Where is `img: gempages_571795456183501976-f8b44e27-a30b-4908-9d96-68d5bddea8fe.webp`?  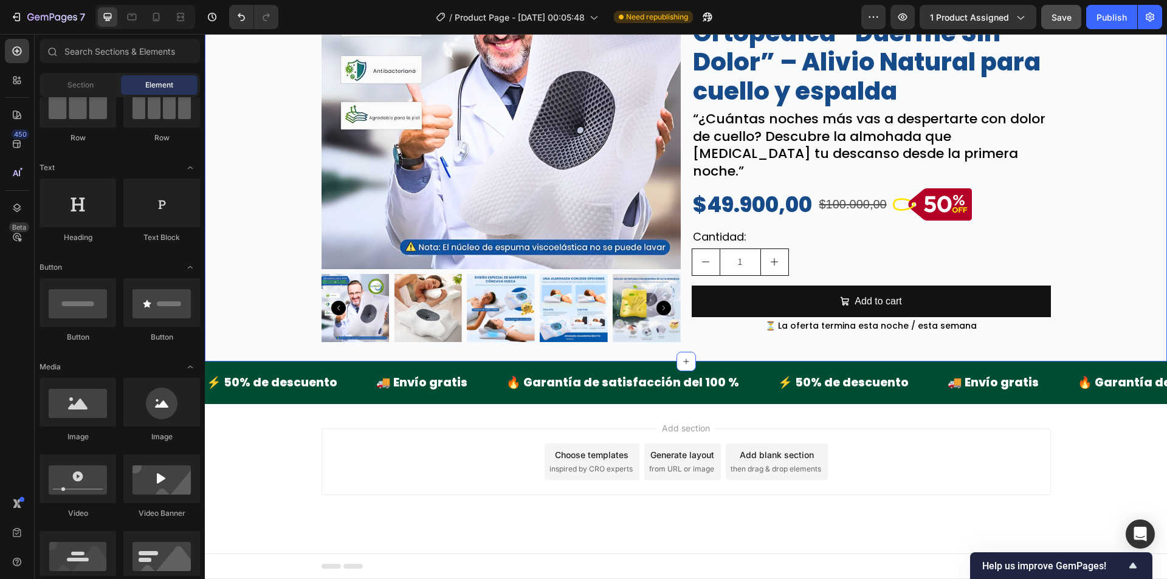
img: gempages_571795456183501976-f8b44e27-a30b-4908-9d96-68d5bddea8fe.webp is located at coordinates (728, 170).